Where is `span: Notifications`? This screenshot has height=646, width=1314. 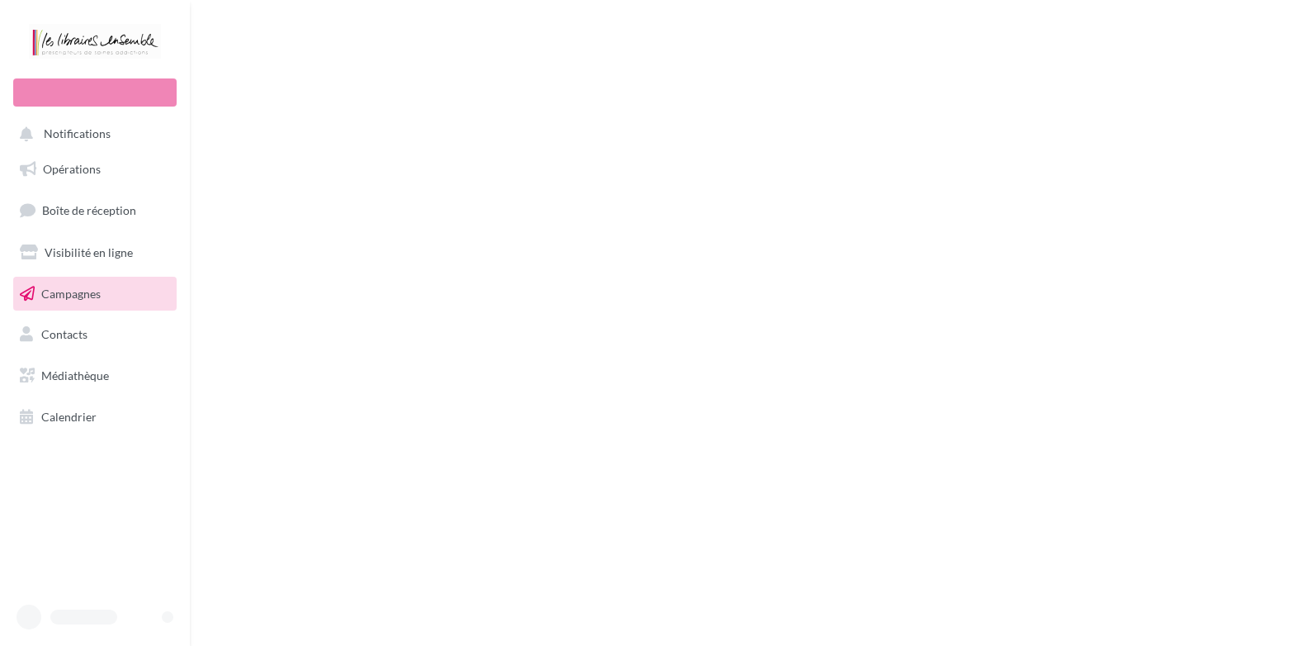
span: Notifications is located at coordinates (77, 134).